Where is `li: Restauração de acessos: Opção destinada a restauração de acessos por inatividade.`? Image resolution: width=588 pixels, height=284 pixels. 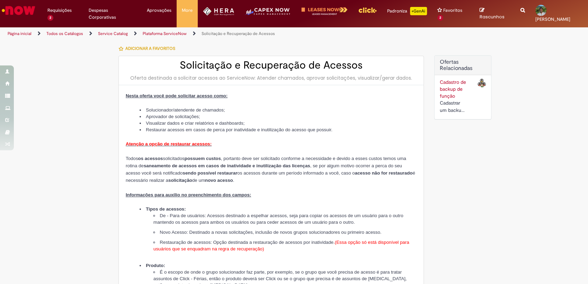
li: Restauração de acessos: Opção destinada a restauração de acessos por inatividade. is located at coordinates (285, 249).